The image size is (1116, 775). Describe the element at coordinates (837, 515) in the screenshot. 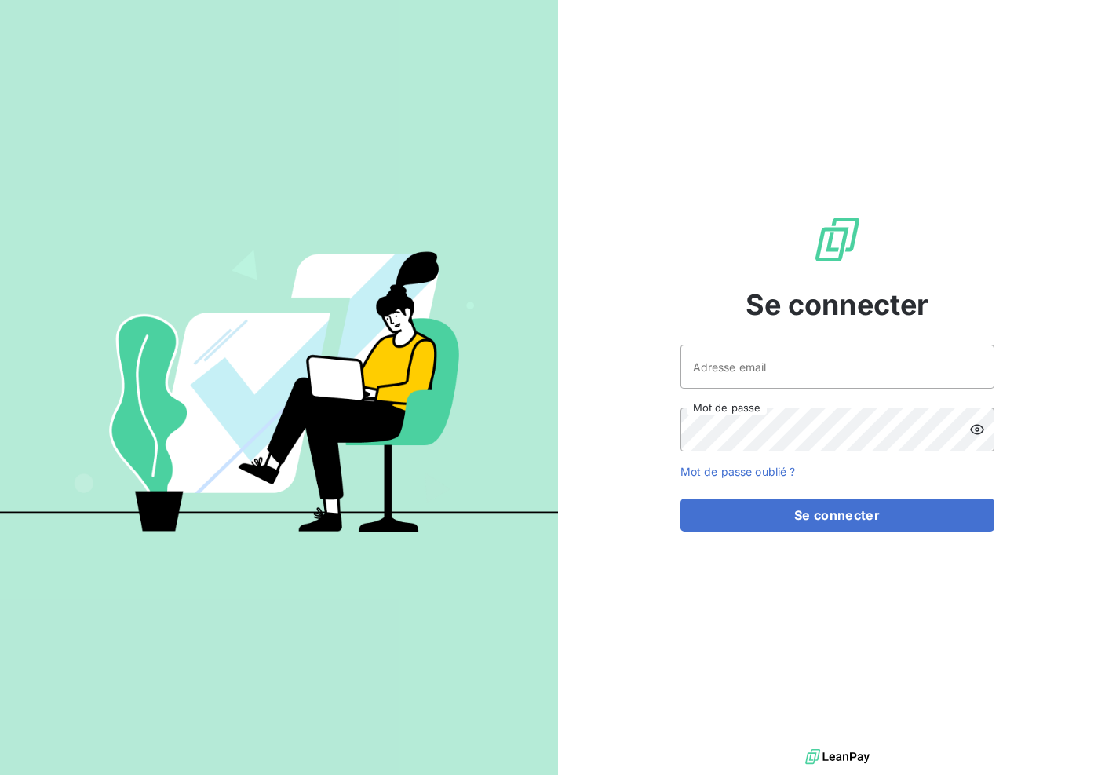

I see `button: Se connecter` at that location.